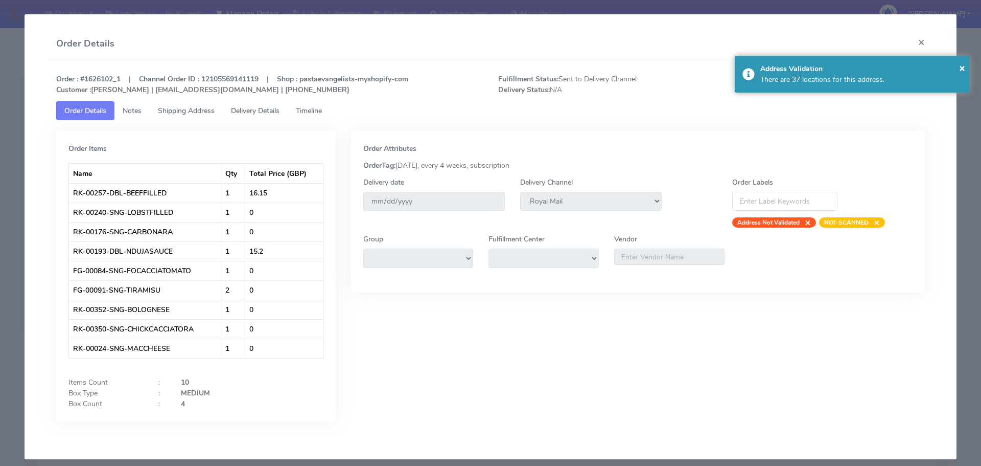  Describe the element at coordinates (626, 239) in the screenshot. I see `label: Vendor` at that location.